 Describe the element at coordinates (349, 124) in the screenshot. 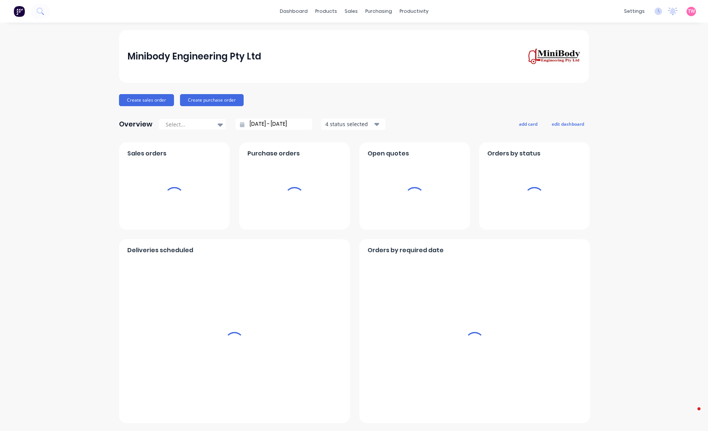

I see `div: 4 status selected` at that location.